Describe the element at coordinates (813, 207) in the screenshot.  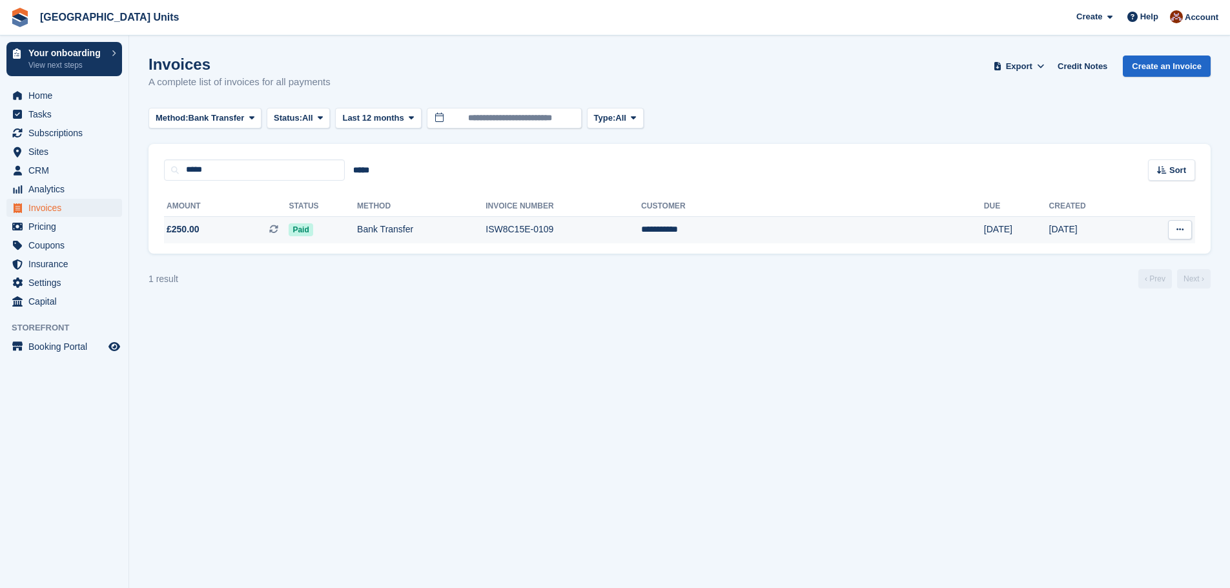
I see `th: Customer` at that location.